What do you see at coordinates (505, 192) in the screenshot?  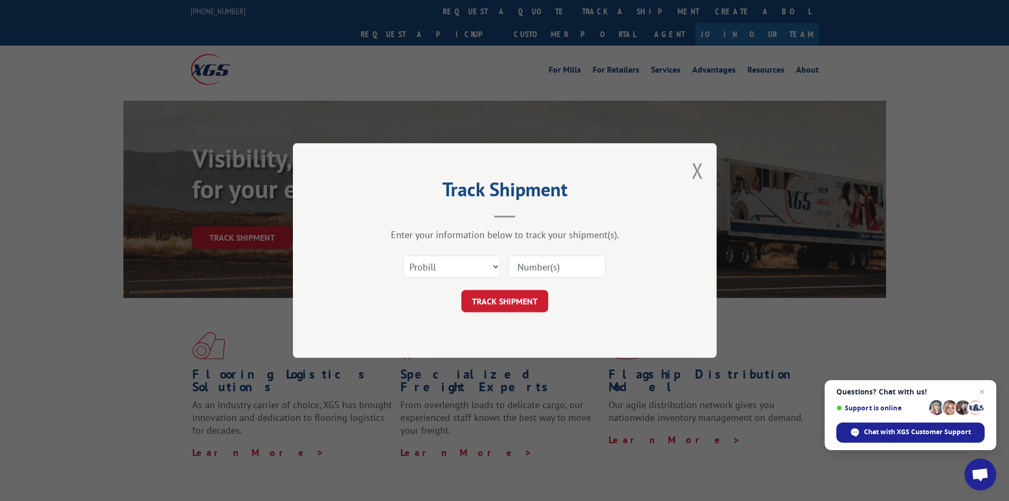 I see `h2: Track Shipment` at bounding box center [505, 192].